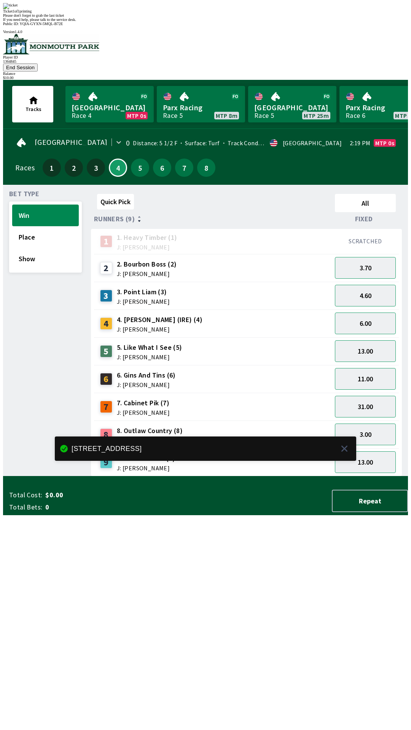 Image resolution: width=411 pixels, height=730 pixels. What do you see at coordinates (205, 73) in the screenshot?
I see `div: Balance` at bounding box center [205, 73].